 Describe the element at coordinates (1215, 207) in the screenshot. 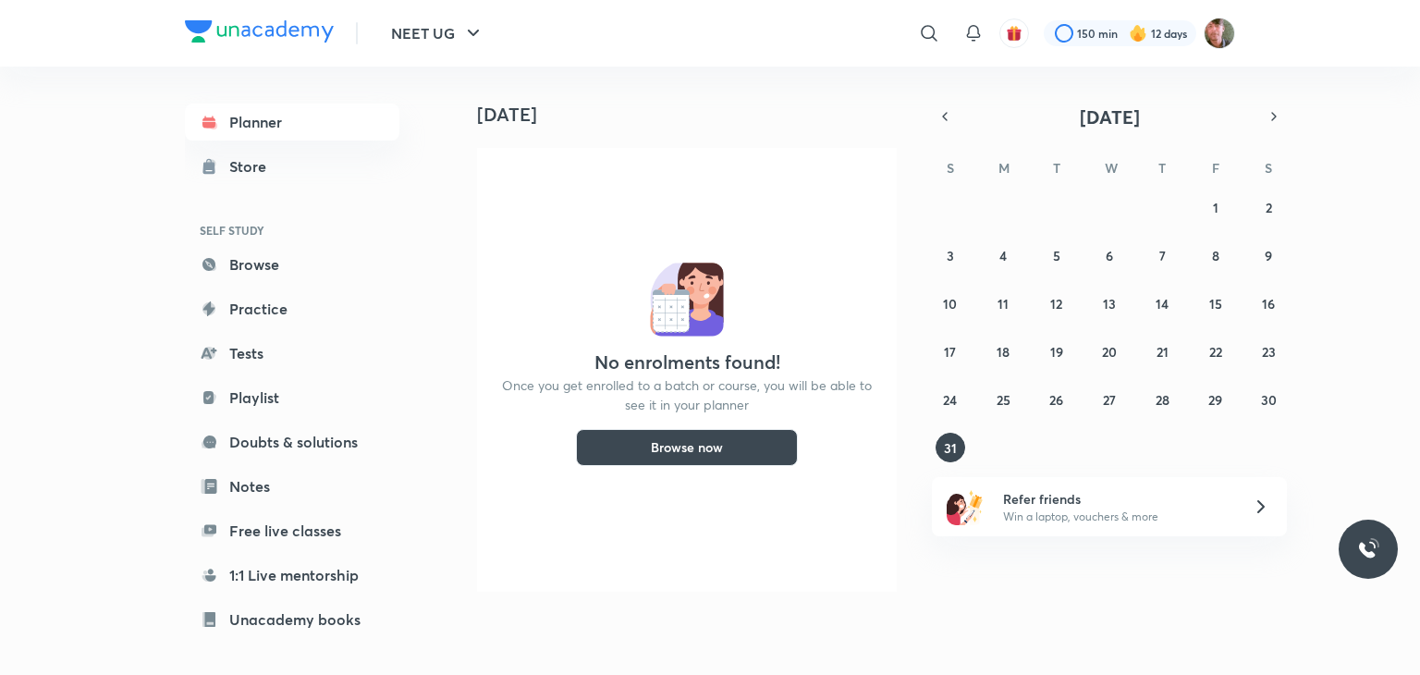

I see `button: August 1, 2025` at that location.